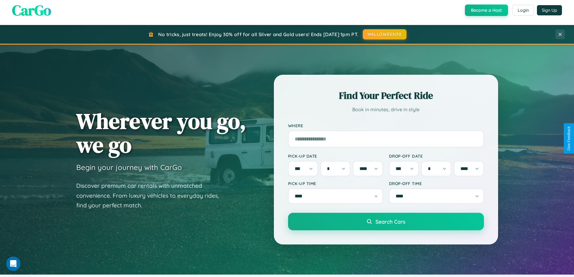 Image resolution: width=574 pixels, height=277 pixels. What do you see at coordinates (386, 221) in the screenshot?
I see `button: Search Cars` at bounding box center [386, 221].